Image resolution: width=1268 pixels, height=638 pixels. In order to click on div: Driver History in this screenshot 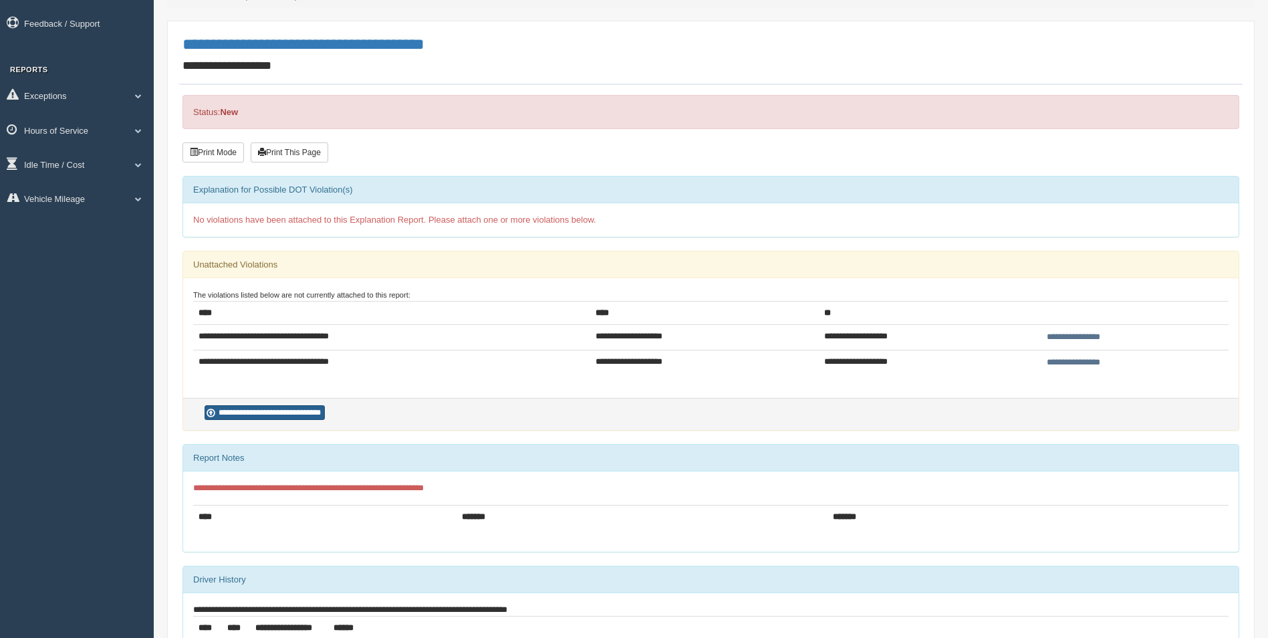, I will do `click(710, 579)`.